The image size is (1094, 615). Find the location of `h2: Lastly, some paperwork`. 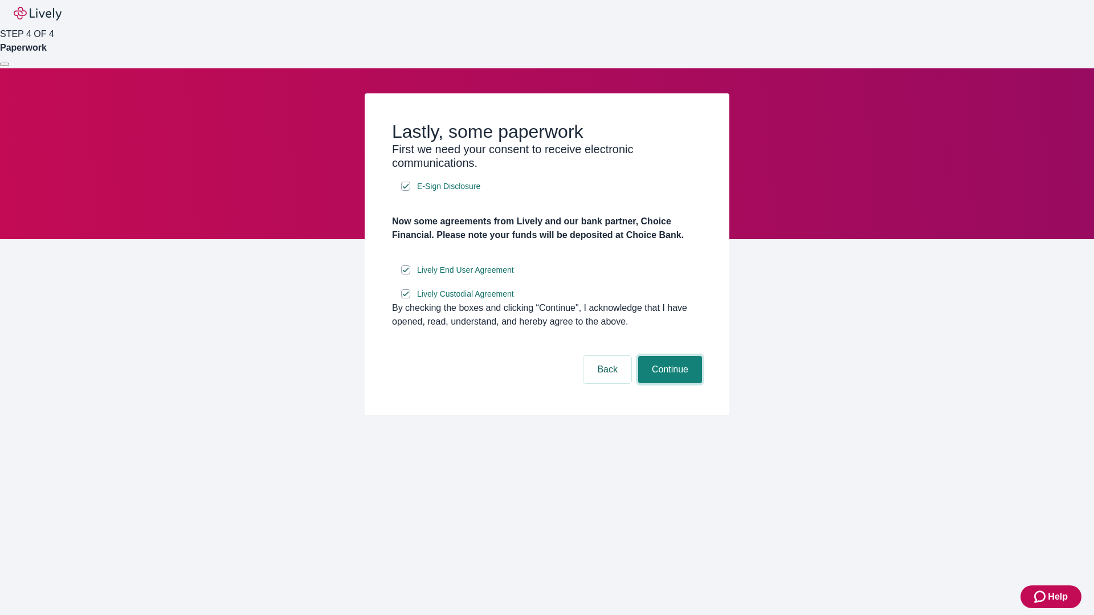

h2: Lastly, some paperwork is located at coordinates (547, 132).